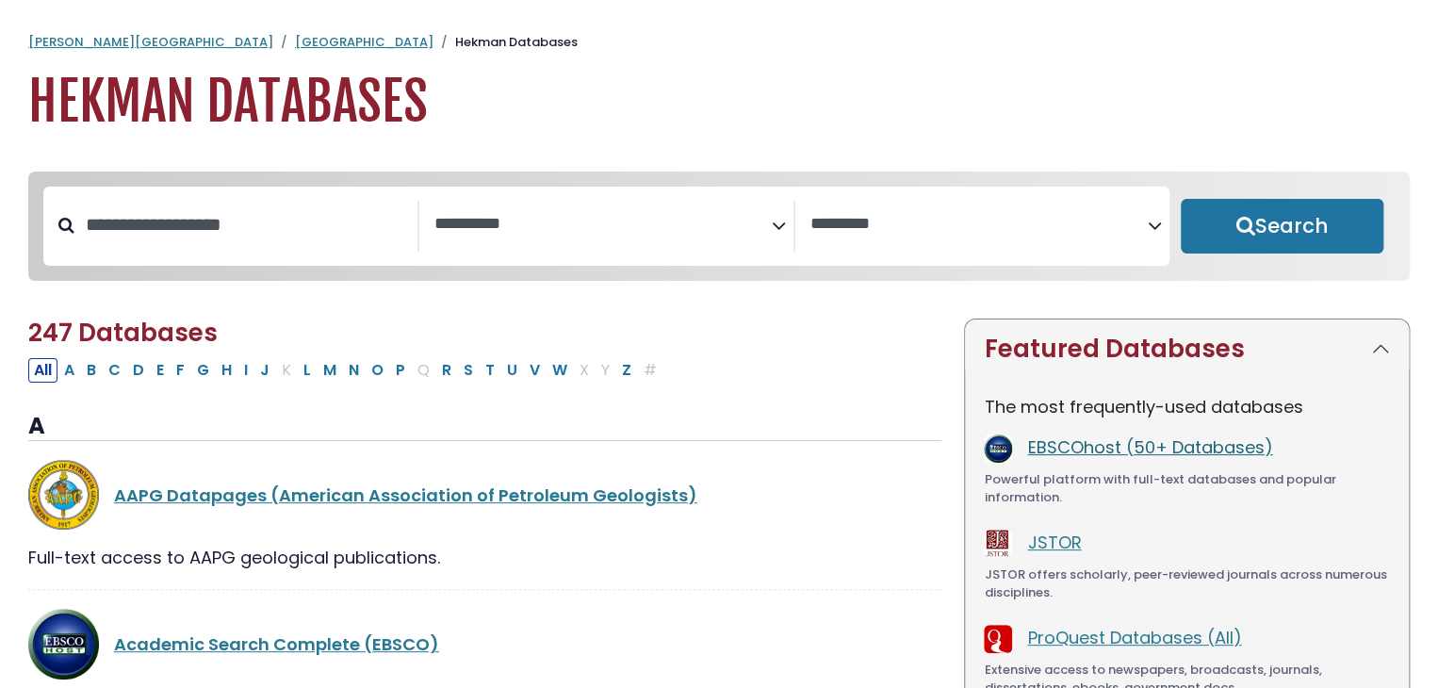  What do you see at coordinates (400, 370) in the screenshot?
I see `button: Filter Results P` at bounding box center [400, 370].